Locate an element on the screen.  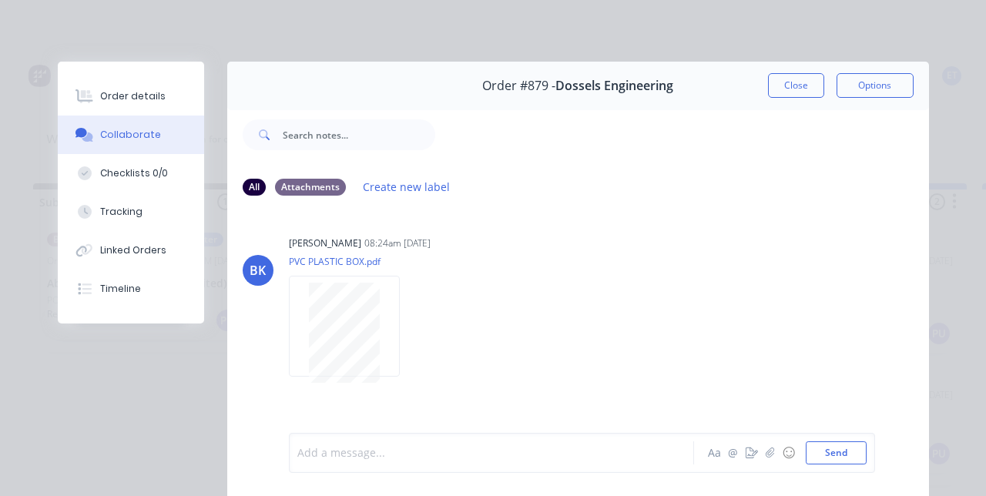
button: Tracking is located at coordinates (131, 212).